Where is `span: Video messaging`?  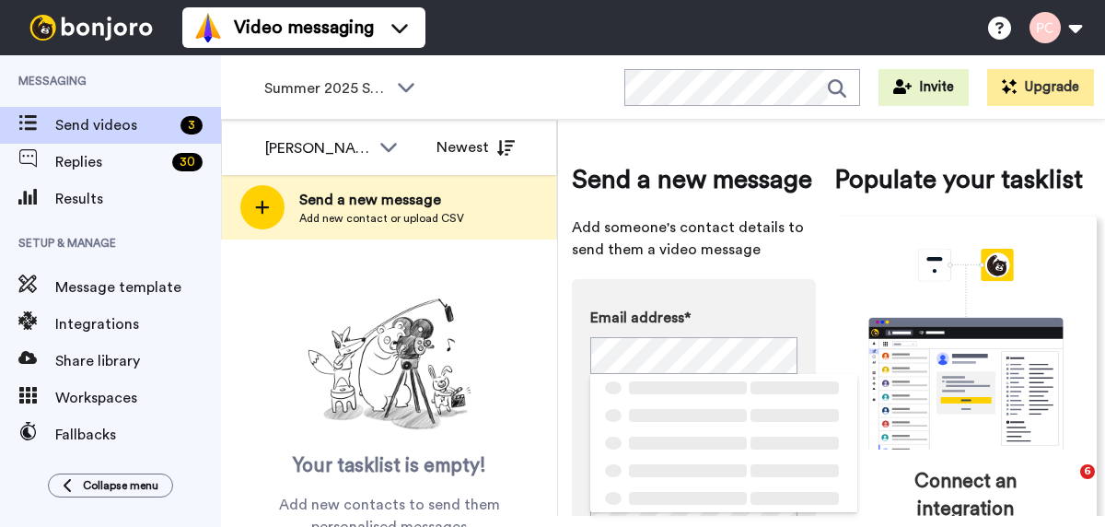
span: Video messaging is located at coordinates (304, 28).